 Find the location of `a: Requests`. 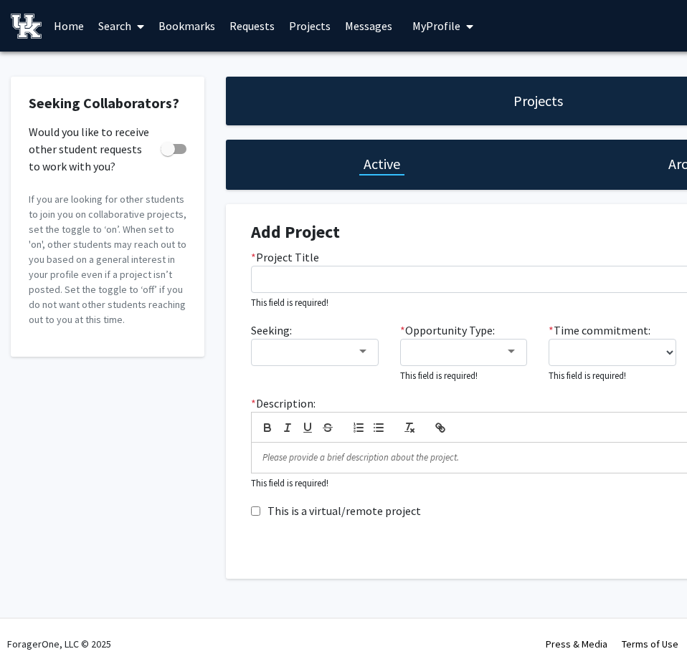

a: Requests is located at coordinates (252, 26).